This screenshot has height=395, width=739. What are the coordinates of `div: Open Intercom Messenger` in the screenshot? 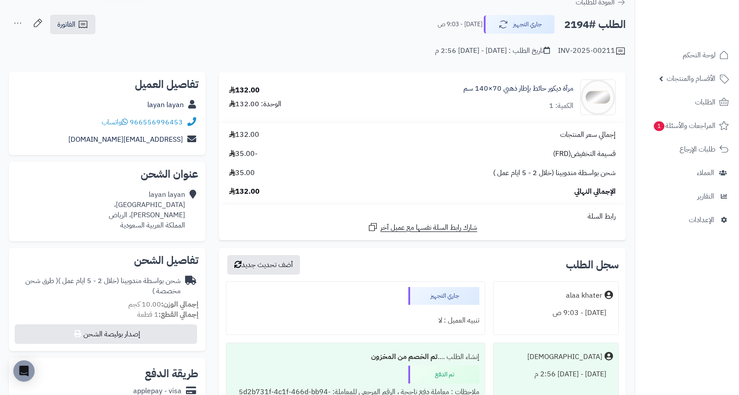 It's located at (24, 371).